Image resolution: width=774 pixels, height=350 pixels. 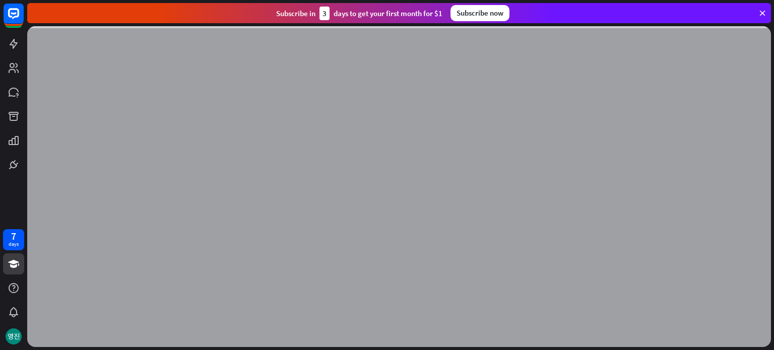 What do you see at coordinates (359, 13) in the screenshot?
I see `div: Subscribe in days to get your first month for $1` at bounding box center [359, 13].